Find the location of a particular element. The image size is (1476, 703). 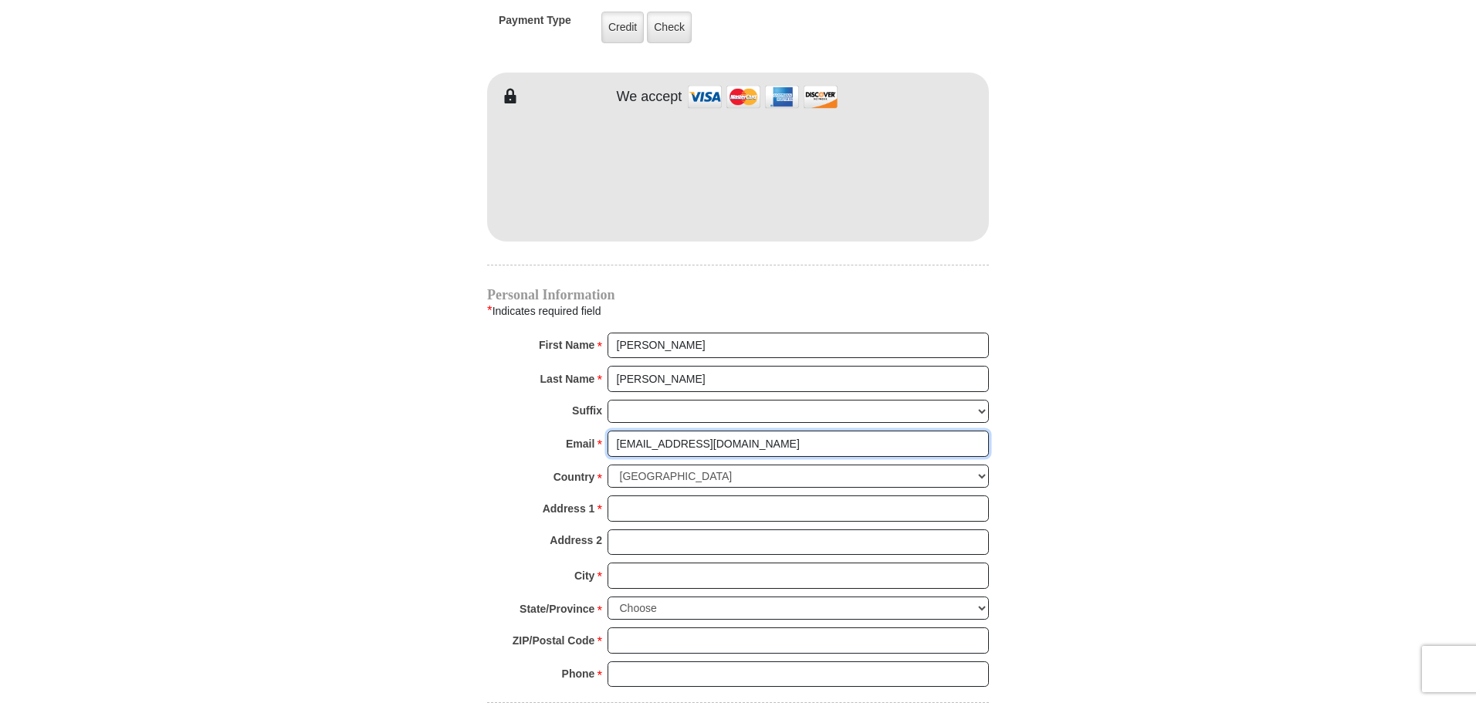

strong: Address 1 is located at coordinates (569, 509).